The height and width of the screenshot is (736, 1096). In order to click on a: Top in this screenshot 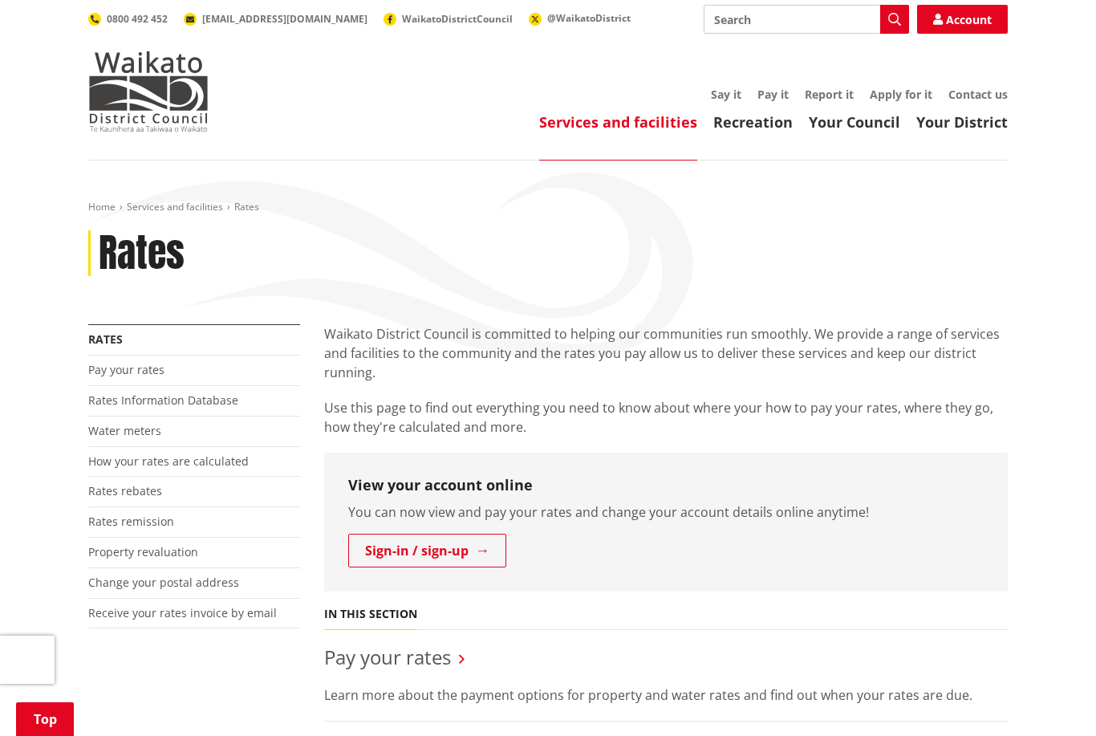, I will do `click(45, 719)`.